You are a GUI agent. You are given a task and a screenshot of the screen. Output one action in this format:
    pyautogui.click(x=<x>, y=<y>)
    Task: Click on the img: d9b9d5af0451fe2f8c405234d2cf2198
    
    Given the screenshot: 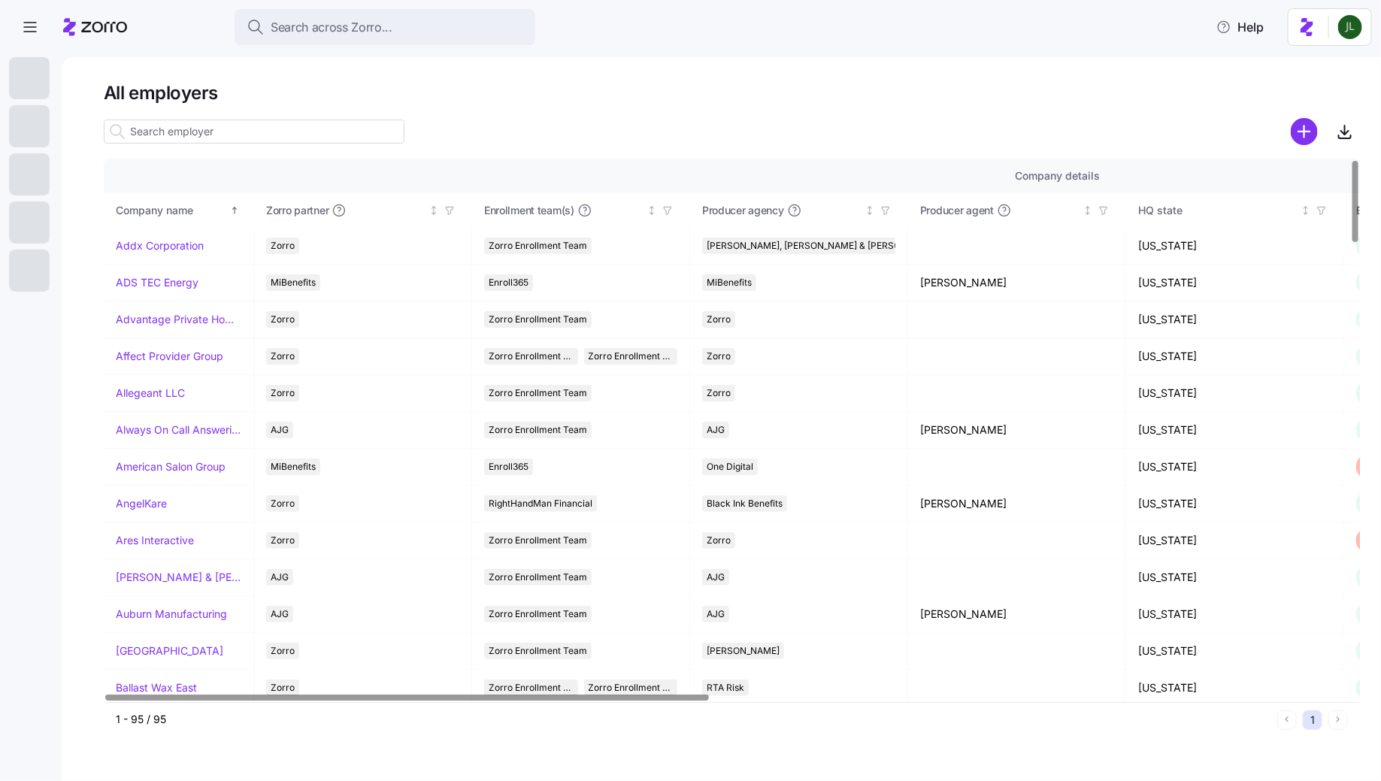 What is the action you would take?
    pyautogui.click(x=1350, y=27)
    